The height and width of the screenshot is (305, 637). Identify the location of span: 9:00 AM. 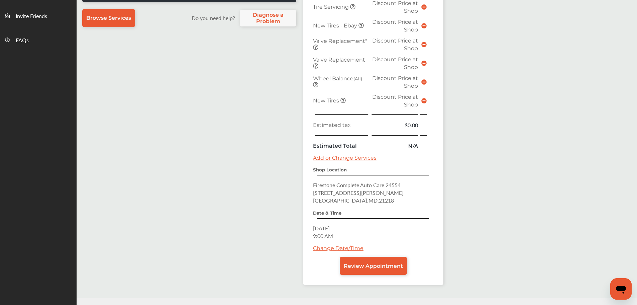
(323, 236).